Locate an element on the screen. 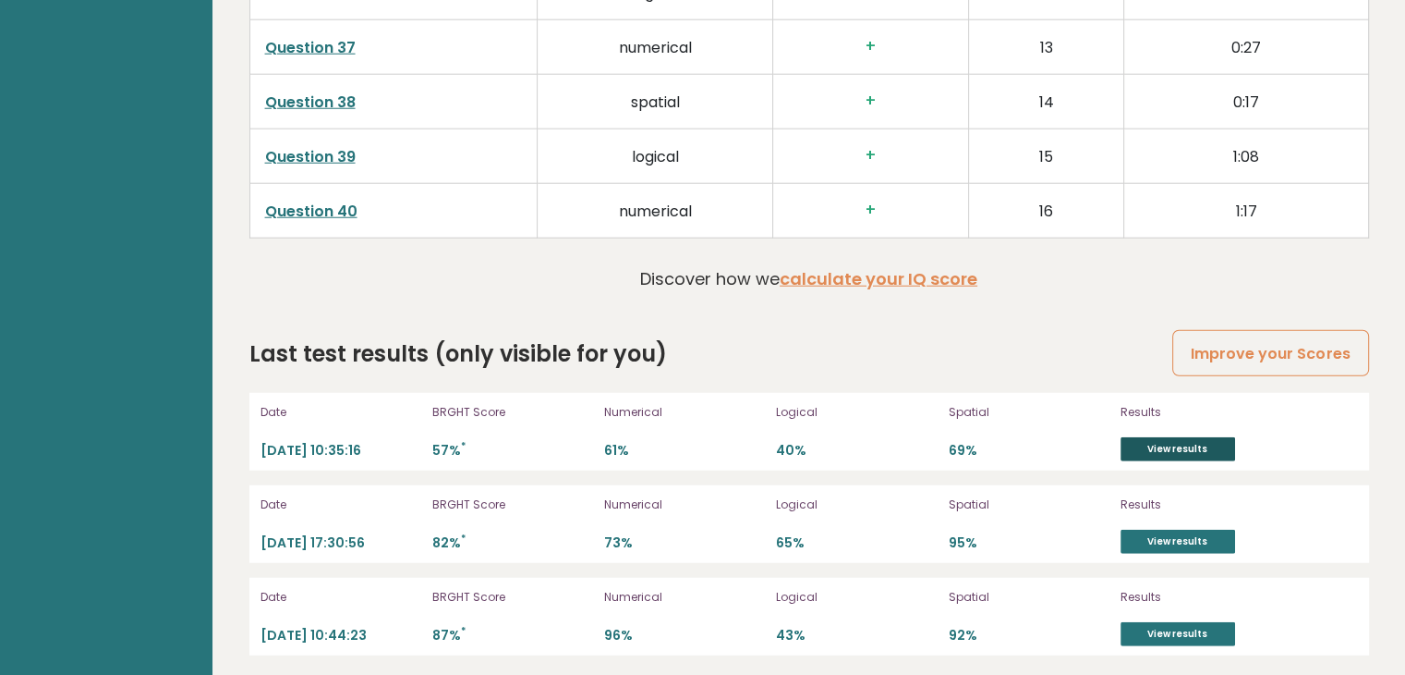 The image size is (1405, 675). a: Question 40 is located at coordinates (311, 211).